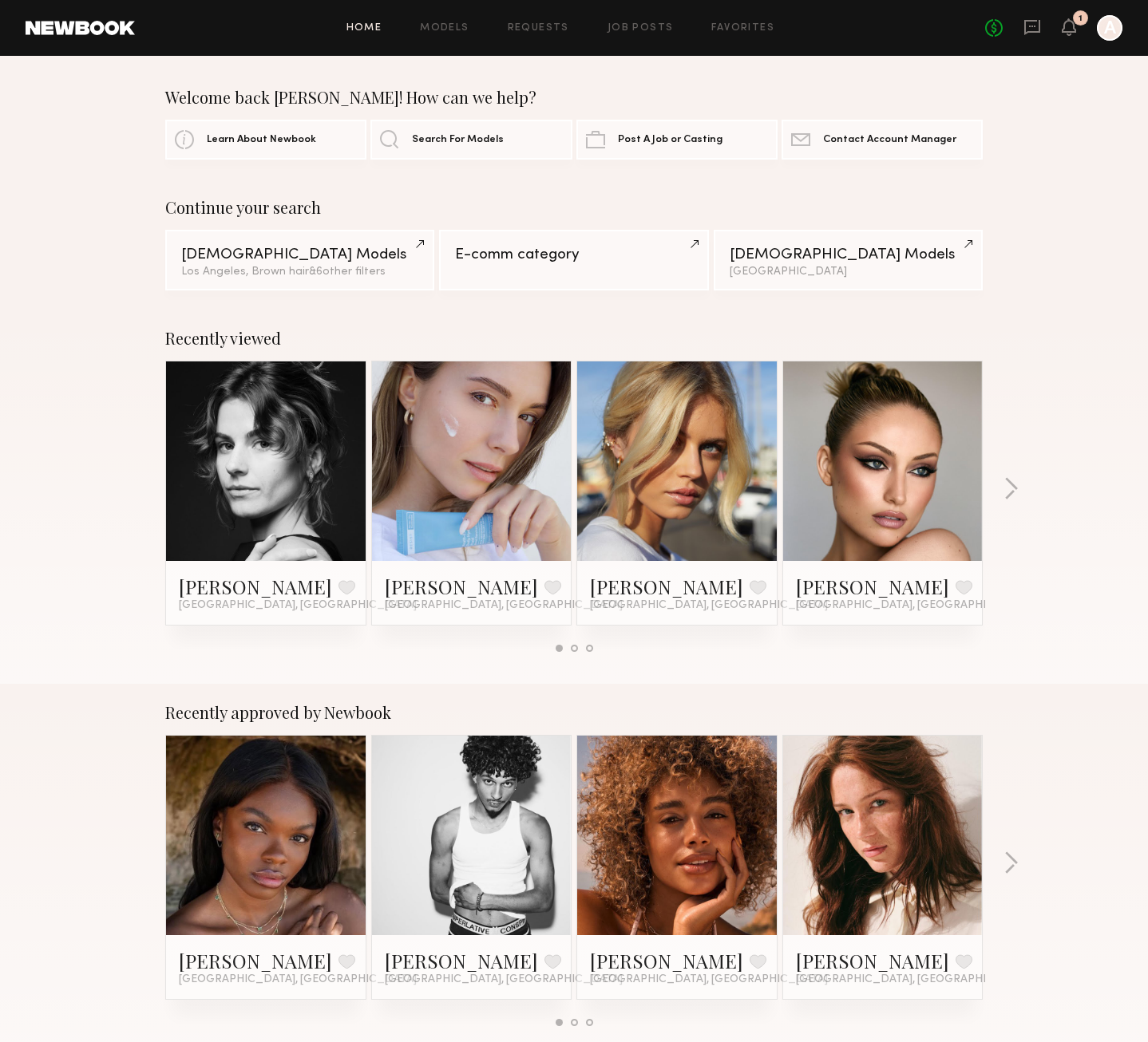 Image resolution: width=1148 pixels, height=1042 pixels. Describe the element at coordinates (574, 712) in the screenshot. I see `div: Recently approved by Newbook` at that location.